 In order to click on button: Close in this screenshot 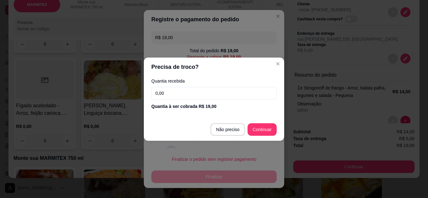, I will do `click(278, 64)`.